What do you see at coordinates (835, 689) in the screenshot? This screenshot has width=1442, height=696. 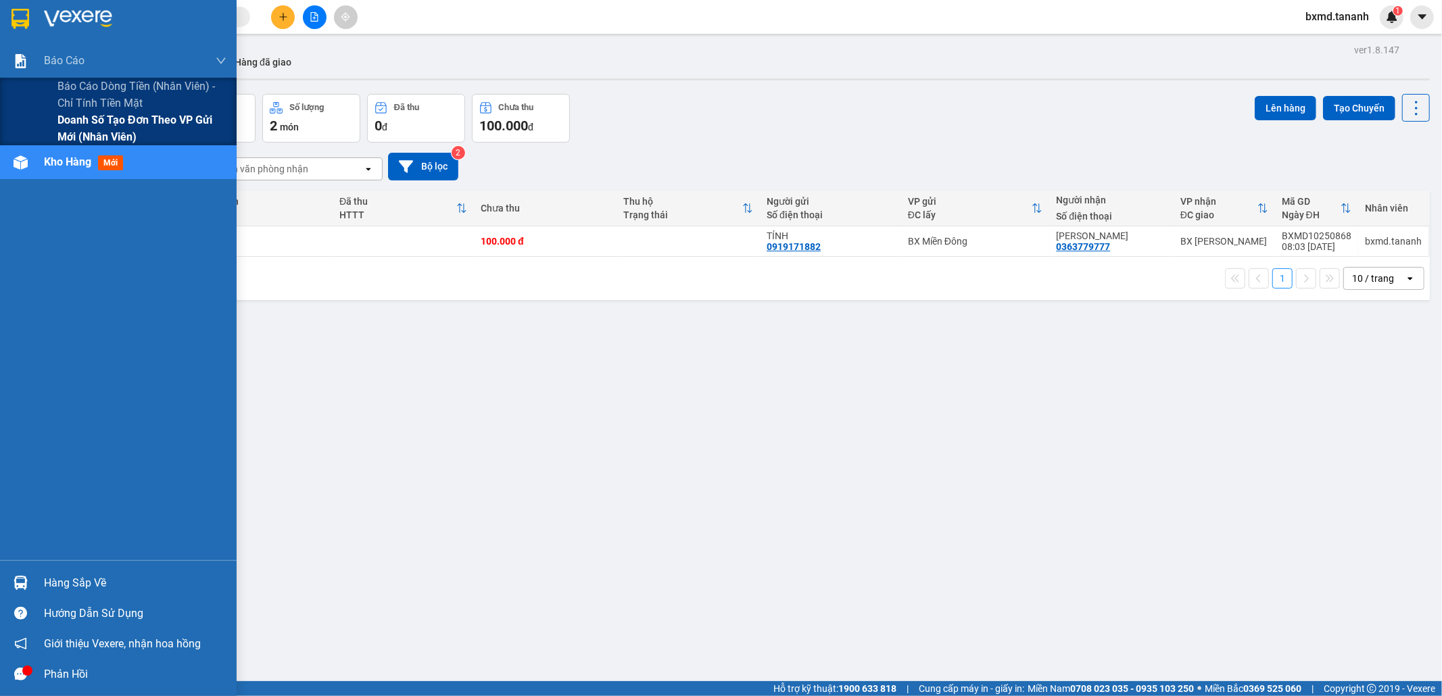 I see `span: Hỗ trợ kỹ thuật:` at bounding box center [835, 689].